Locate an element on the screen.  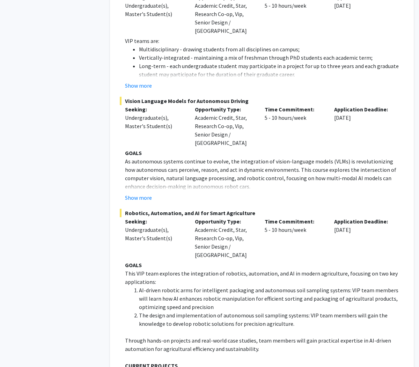
p: As autonomous systems continue to evolve, the integration of vision-language models (VLMs) is rev... is located at coordinates (265, 174).